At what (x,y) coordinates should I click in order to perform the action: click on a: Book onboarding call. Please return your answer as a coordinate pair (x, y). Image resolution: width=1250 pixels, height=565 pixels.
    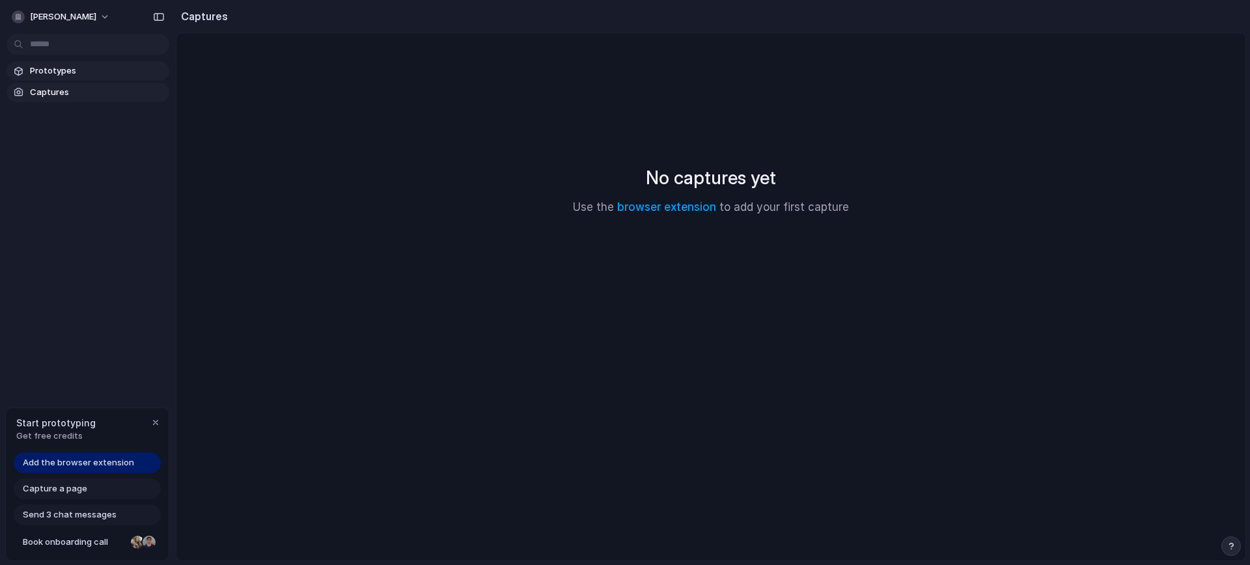
    Looking at the image, I should click on (87, 542).